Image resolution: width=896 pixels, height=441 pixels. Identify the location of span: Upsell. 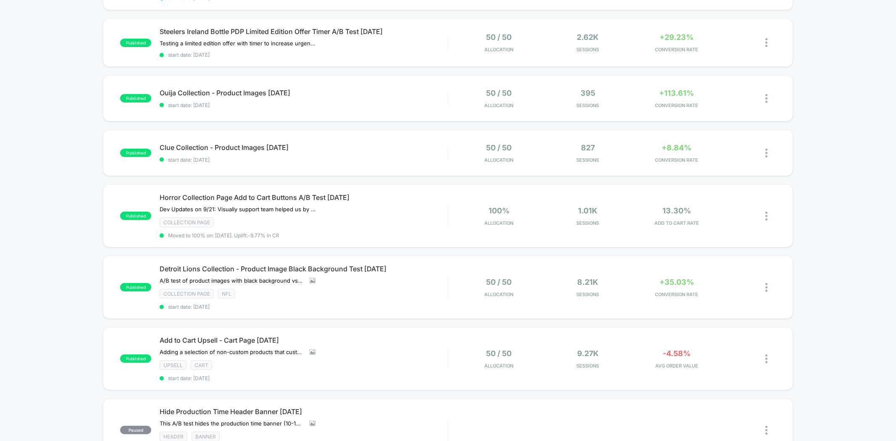
(173, 365).